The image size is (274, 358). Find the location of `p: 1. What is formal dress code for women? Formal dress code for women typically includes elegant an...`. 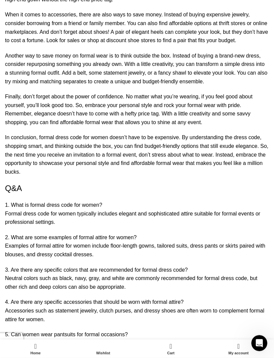

p: 1. What is formal dress code for women? Formal dress code for women typically includes elegant an... is located at coordinates (137, 214).